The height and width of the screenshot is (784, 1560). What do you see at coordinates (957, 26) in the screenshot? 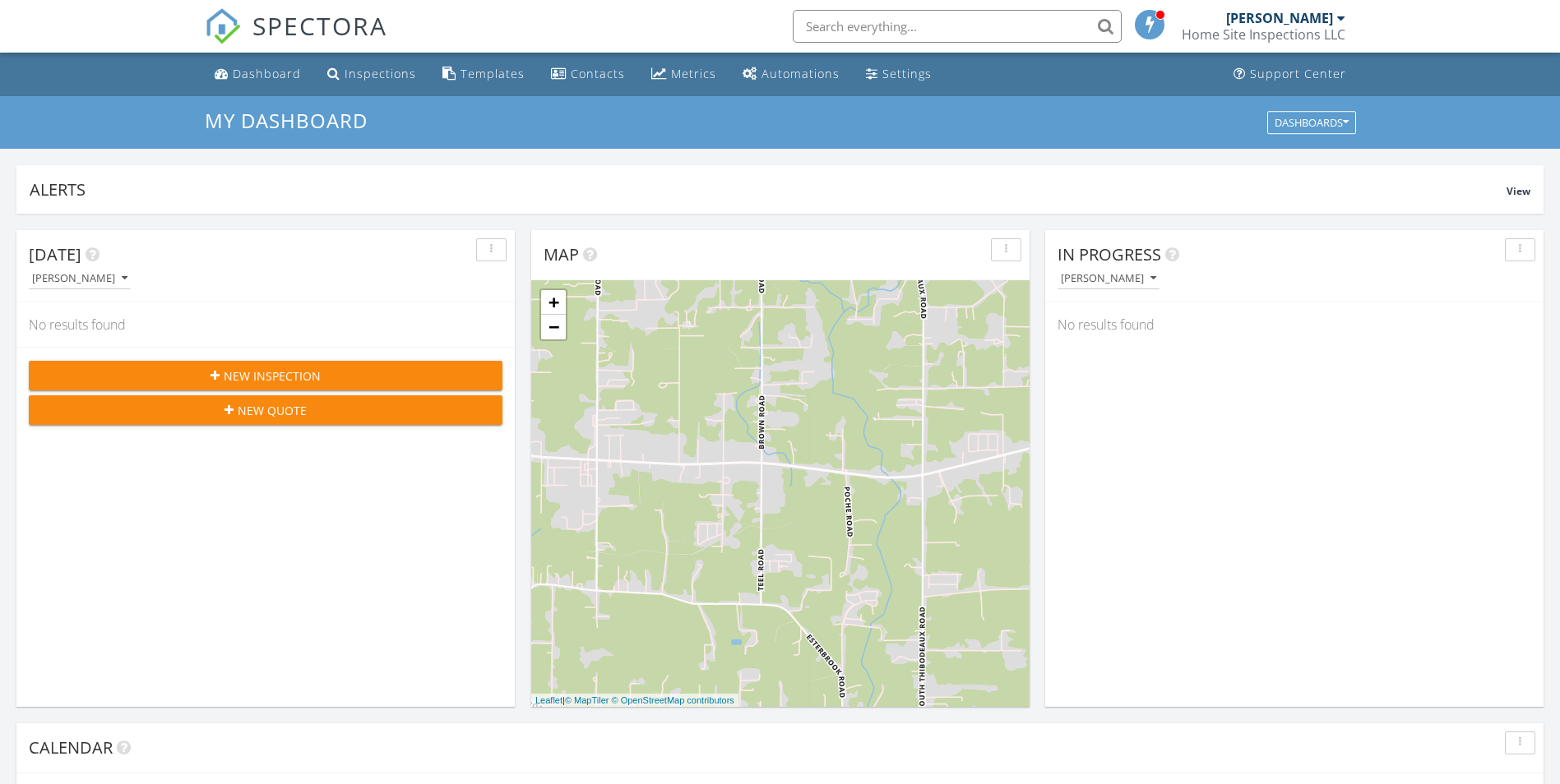
I see `input: Search everything...` at bounding box center [957, 26].